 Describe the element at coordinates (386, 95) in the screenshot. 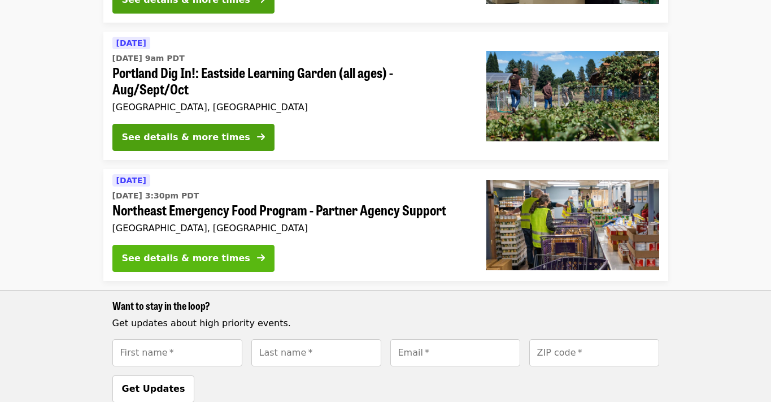

I see `a: See details for "Portland Dig In!: Eastside Learning Garden (all ages) - Aug/Sept/Oct"` at that location.